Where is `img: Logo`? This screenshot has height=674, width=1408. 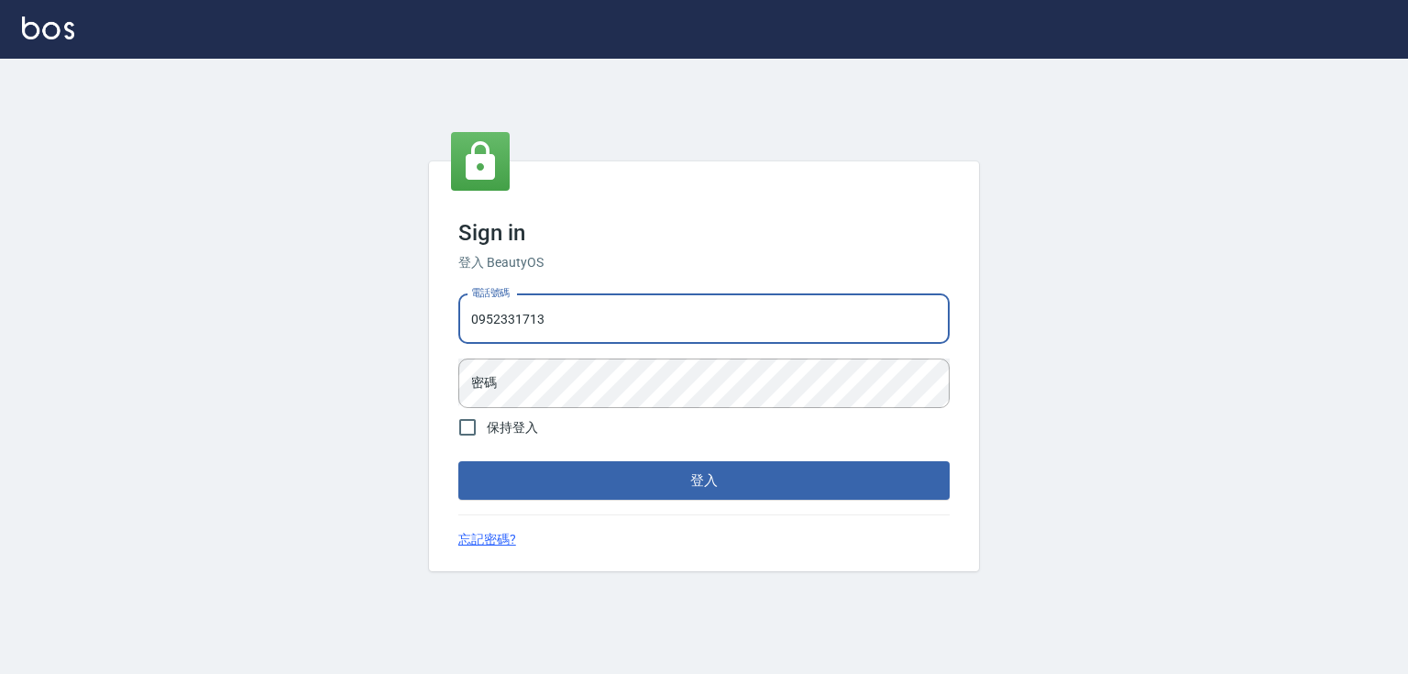
img: Logo is located at coordinates (48, 27).